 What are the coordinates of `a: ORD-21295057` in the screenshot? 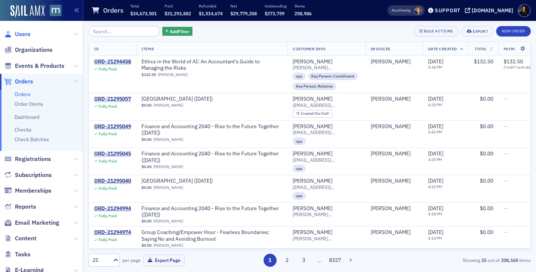 It's located at (112, 99).